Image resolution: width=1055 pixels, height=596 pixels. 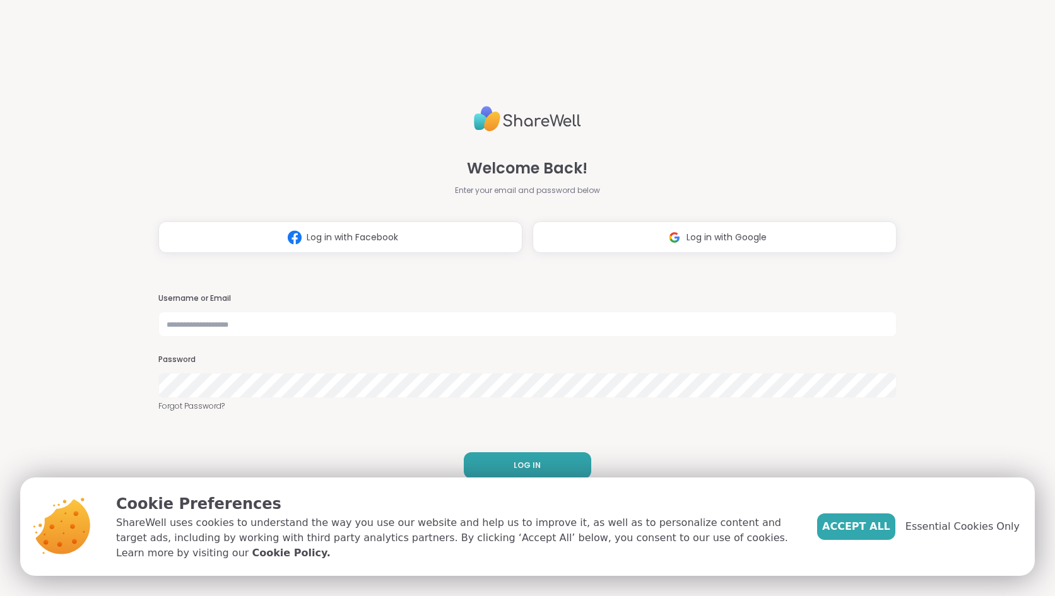 I want to click on button: Log in with Facebook, so click(x=340, y=237).